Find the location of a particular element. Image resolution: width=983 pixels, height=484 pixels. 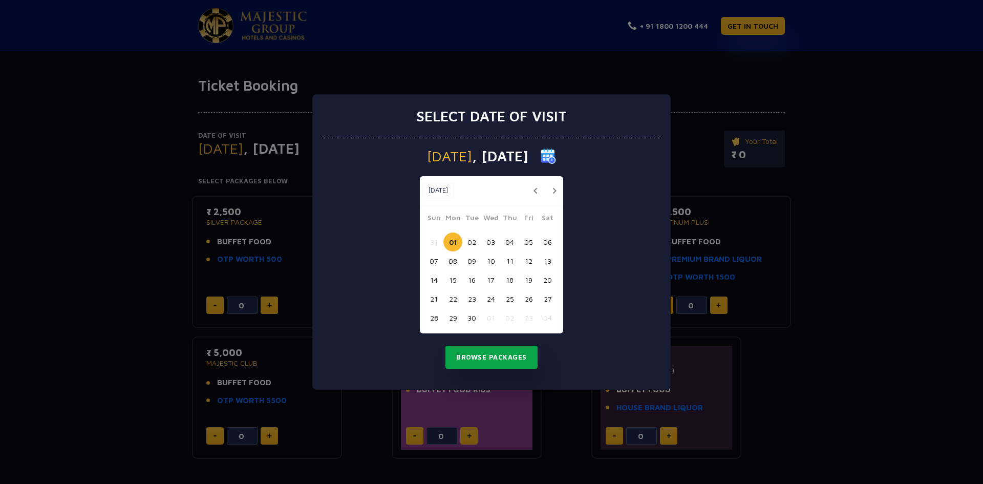

button: 27 is located at coordinates (547, 298).